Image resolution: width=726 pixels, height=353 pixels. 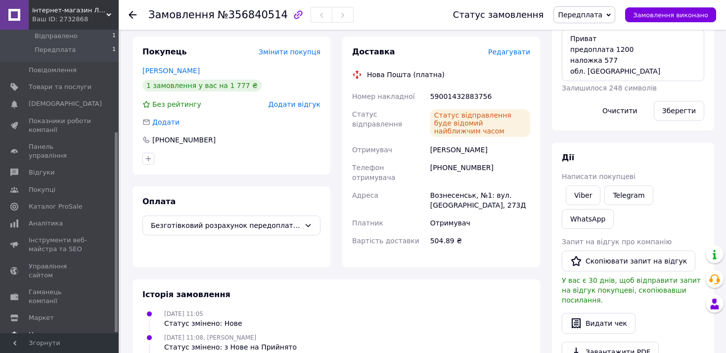 I want to click on div: Статус змінено: Нове, so click(x=203, y=323).